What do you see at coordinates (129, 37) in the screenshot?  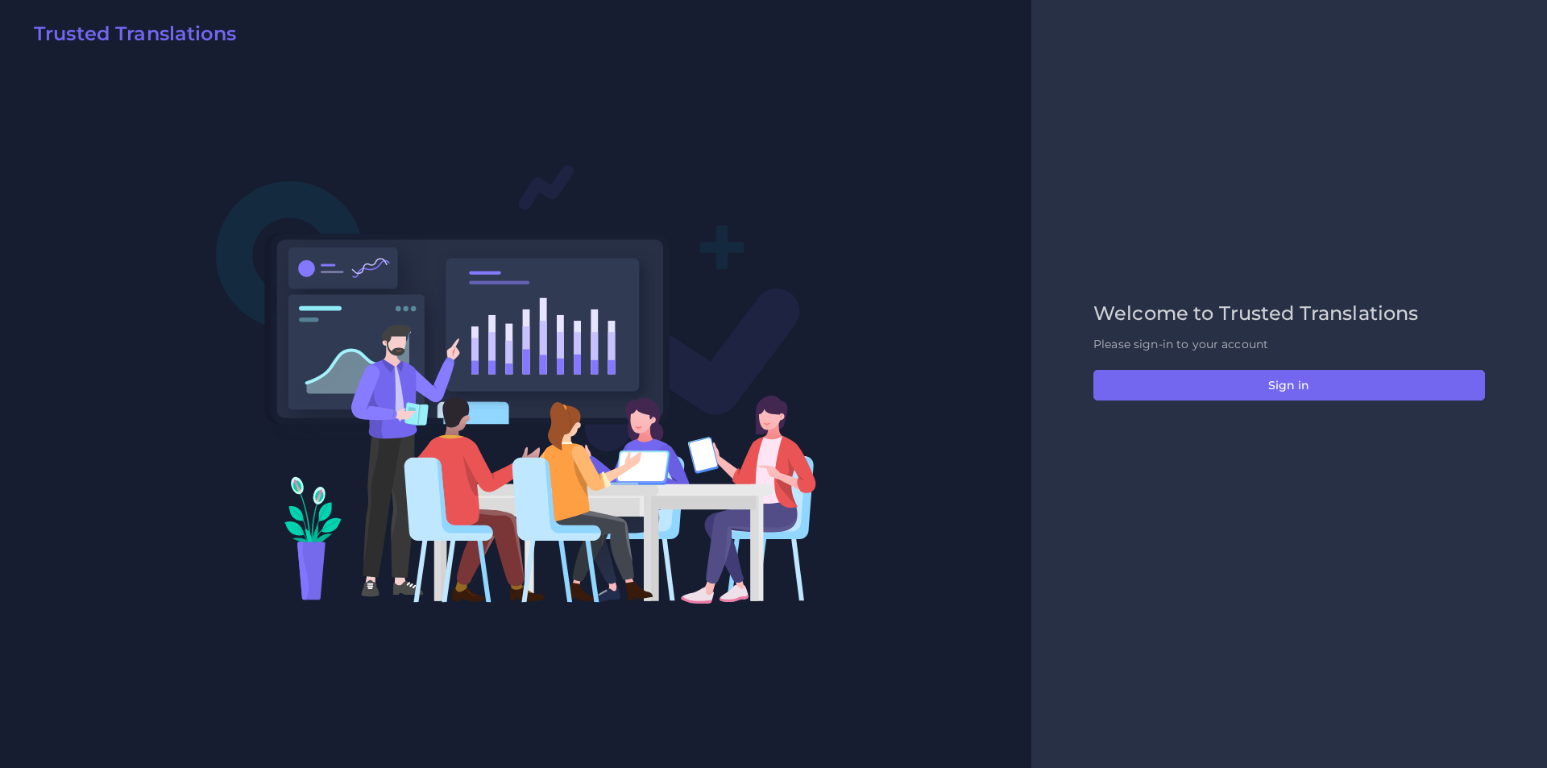 I see `a: Trusted Translations` at bounding box center [129, 37].